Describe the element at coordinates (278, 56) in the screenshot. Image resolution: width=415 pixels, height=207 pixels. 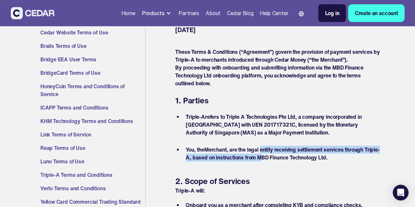
I see `p: These Terms & Conditions (“Agreement”) govern the provision of payment services by Triple-A to me...` at that location.